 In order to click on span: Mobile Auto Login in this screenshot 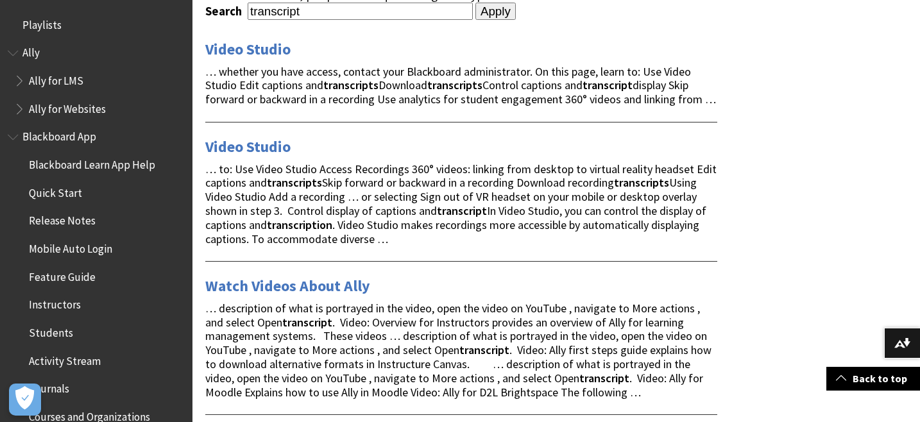, I will do `click(71, 246)`.